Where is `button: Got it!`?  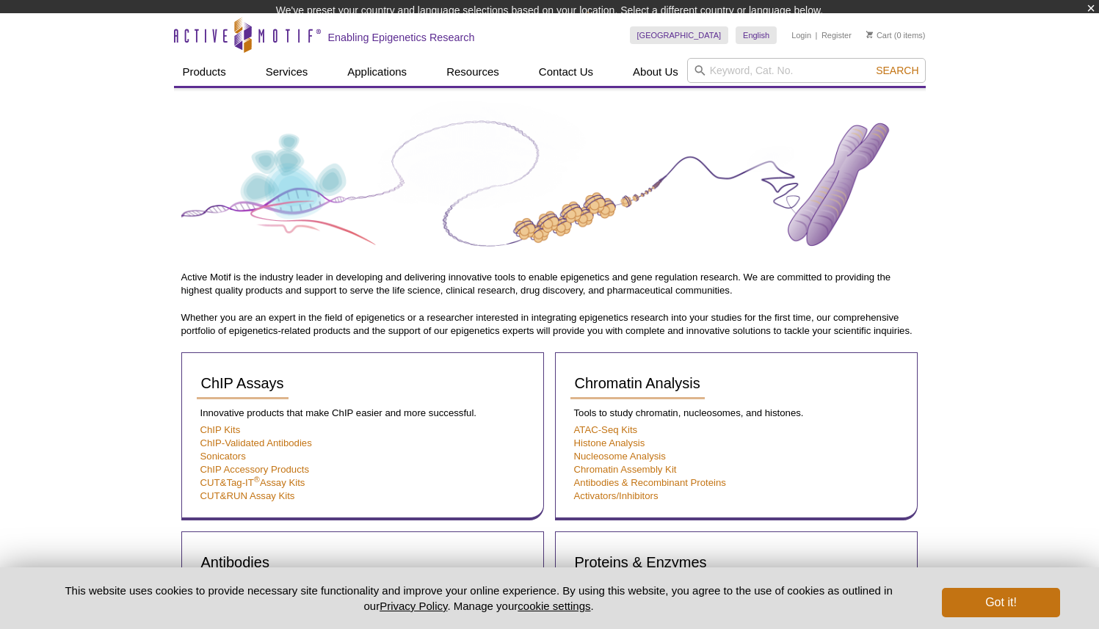
button: Got it! is located at coordinates (1001, 603).